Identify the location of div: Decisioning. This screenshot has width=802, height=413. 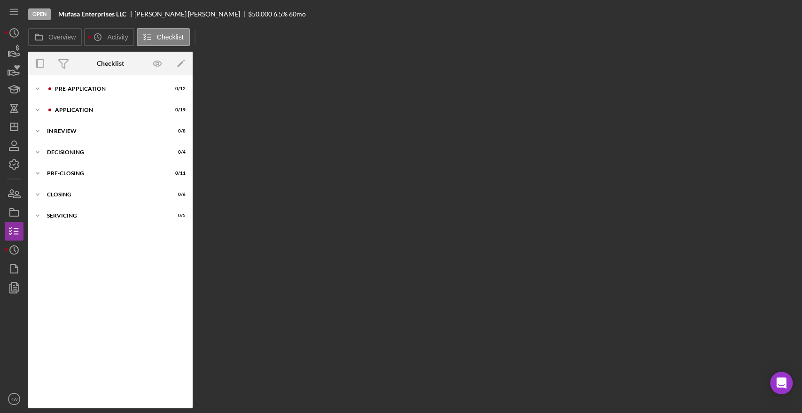
(104, 152).